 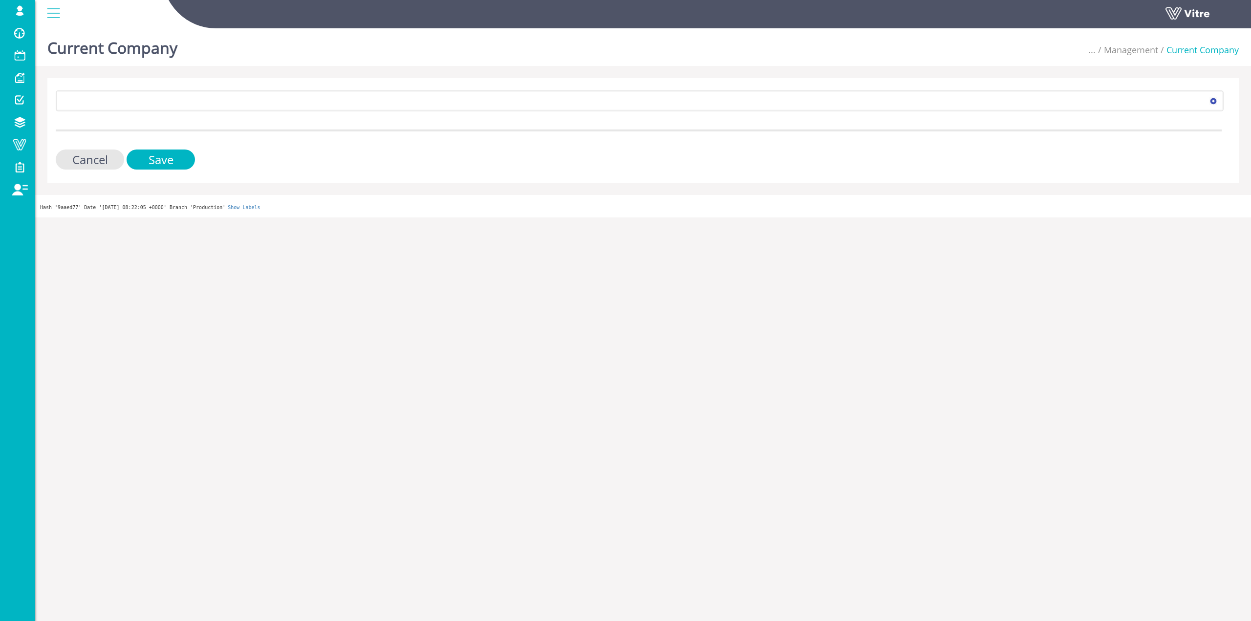 What do you see at coordinates (1127, 50) in the screenshot?
I see `li: Management` at bounding box center [1127, 50].